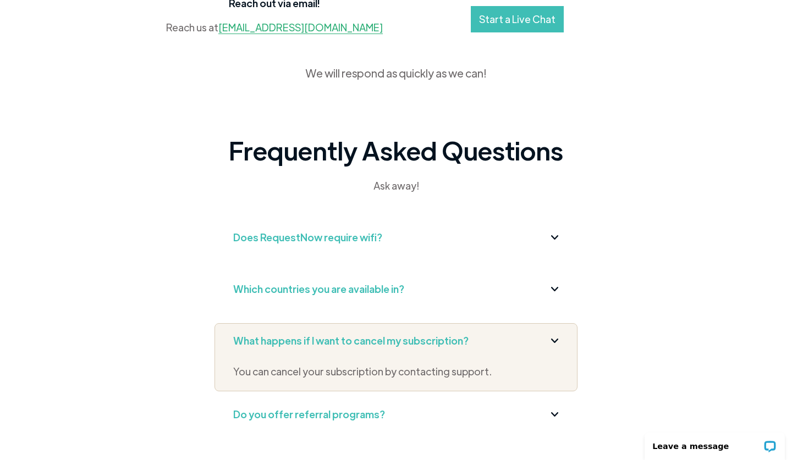 Image resolution: width=792 pixels, height=460 pixels. What do you see at coordinates (517, 19) in the screenshot?
I see `a: Start a Live Chat` at bounding box center [517, 19].